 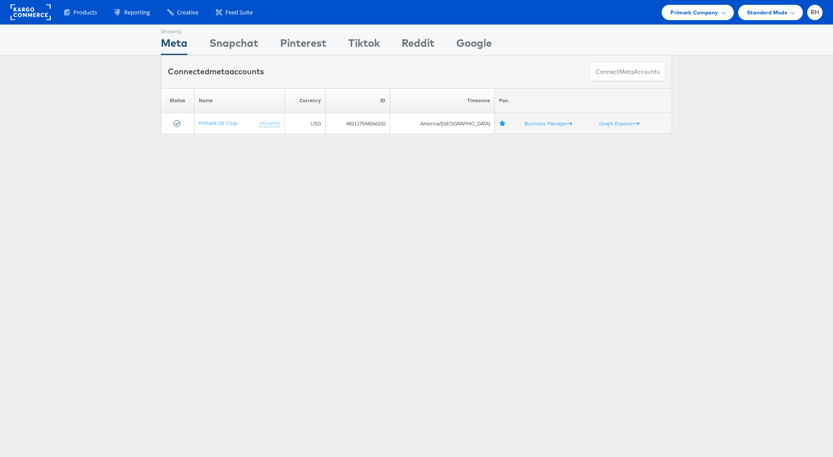 What do you see at coordinates (218, 123) in the screenshot?
I see `a: Primark US Corp` at bounding box center [218, 123].